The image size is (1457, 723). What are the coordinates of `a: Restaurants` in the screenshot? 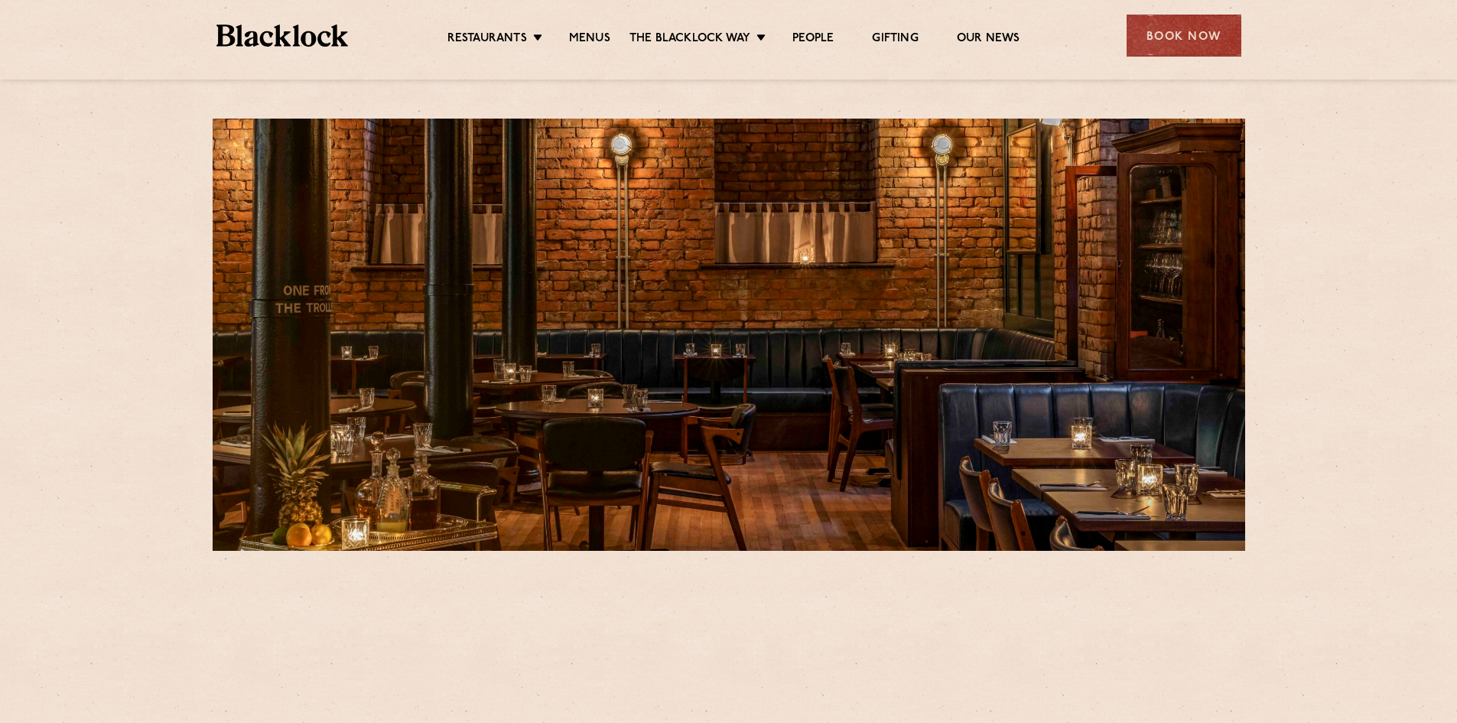 It's located at (487, 40).